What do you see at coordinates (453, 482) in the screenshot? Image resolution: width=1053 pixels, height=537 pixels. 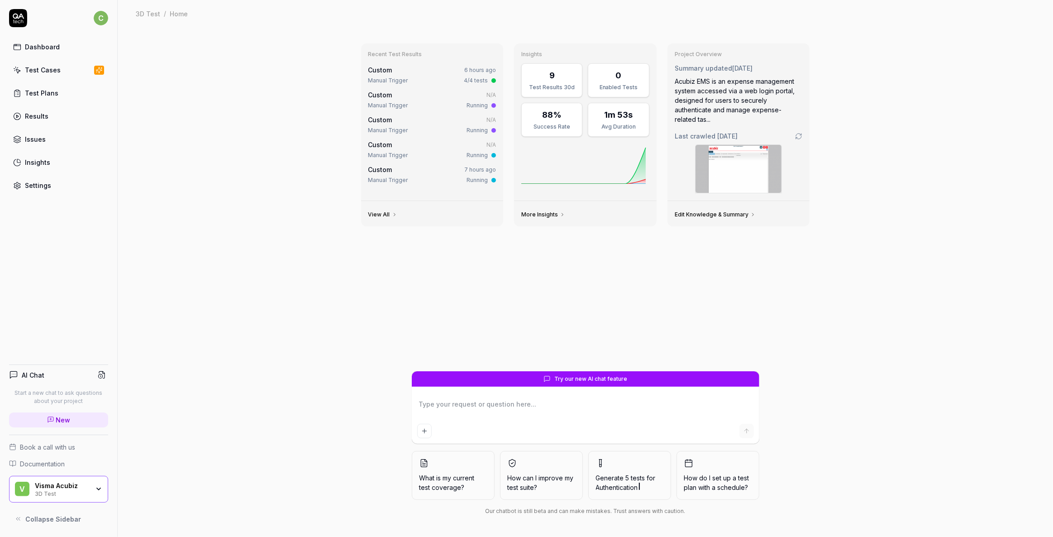 I see `span: What is my current test coverage?` at bounding box center [453, 482].